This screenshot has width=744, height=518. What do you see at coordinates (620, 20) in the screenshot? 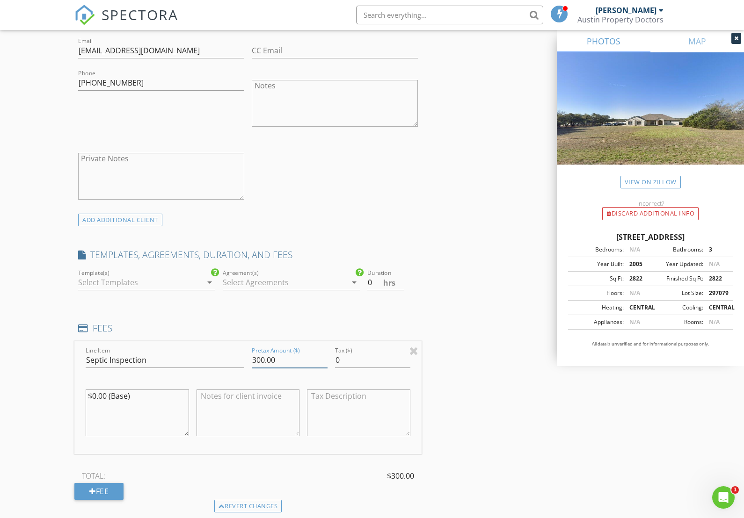
I see `div: Austin Property Doctors` at bounding box center [620, 20].